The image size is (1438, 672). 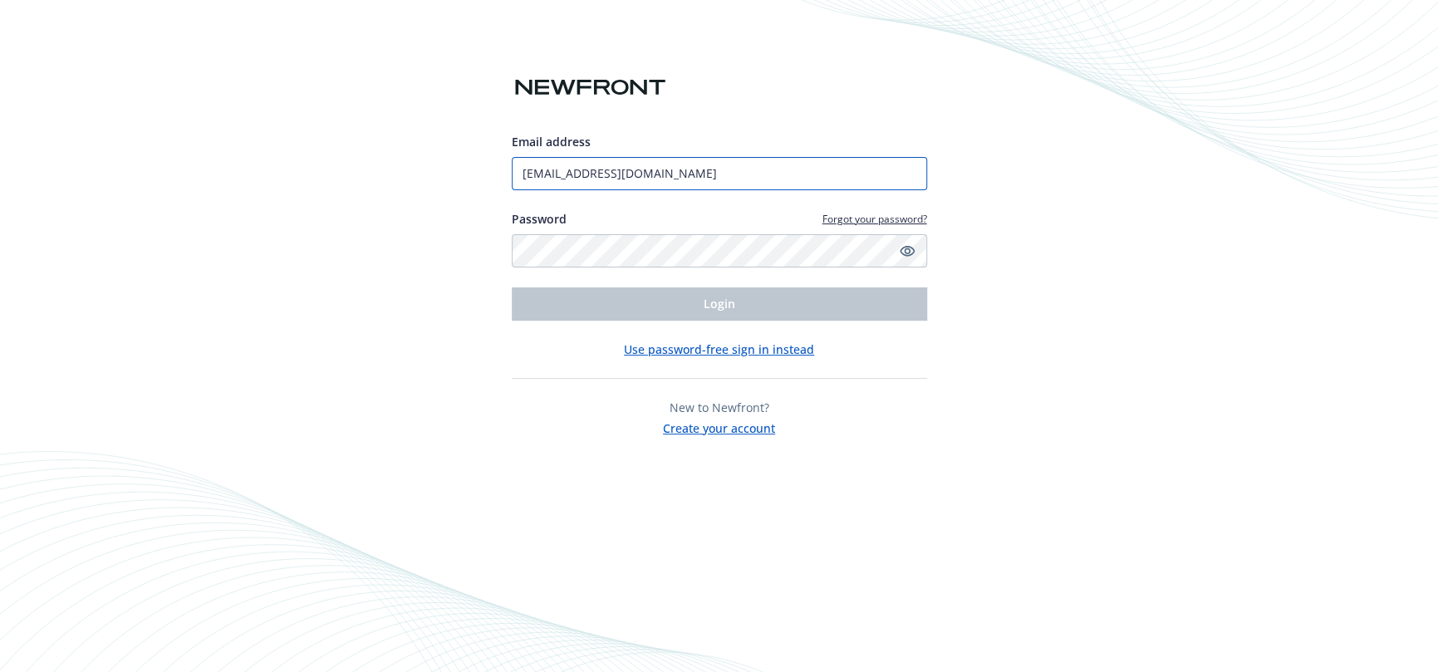 What do you see at coordinates (719, 251) in the screenshot?
I see `input: Enter your password` at bounding box center [719, 251].